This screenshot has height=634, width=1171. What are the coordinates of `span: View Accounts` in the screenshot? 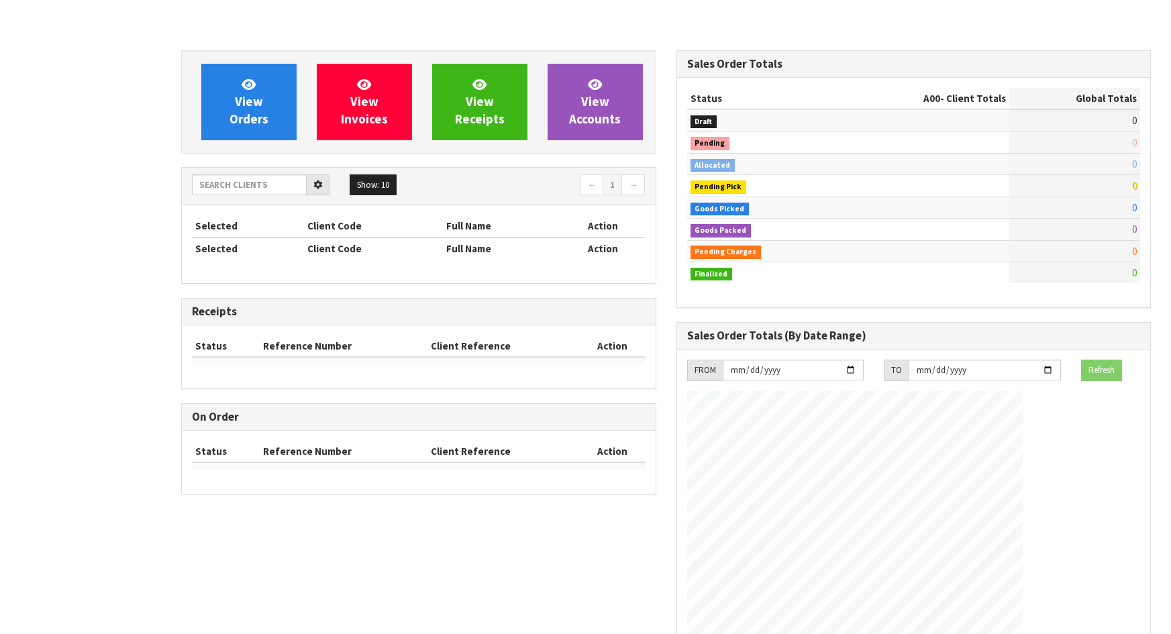 It's located at (595, 101).